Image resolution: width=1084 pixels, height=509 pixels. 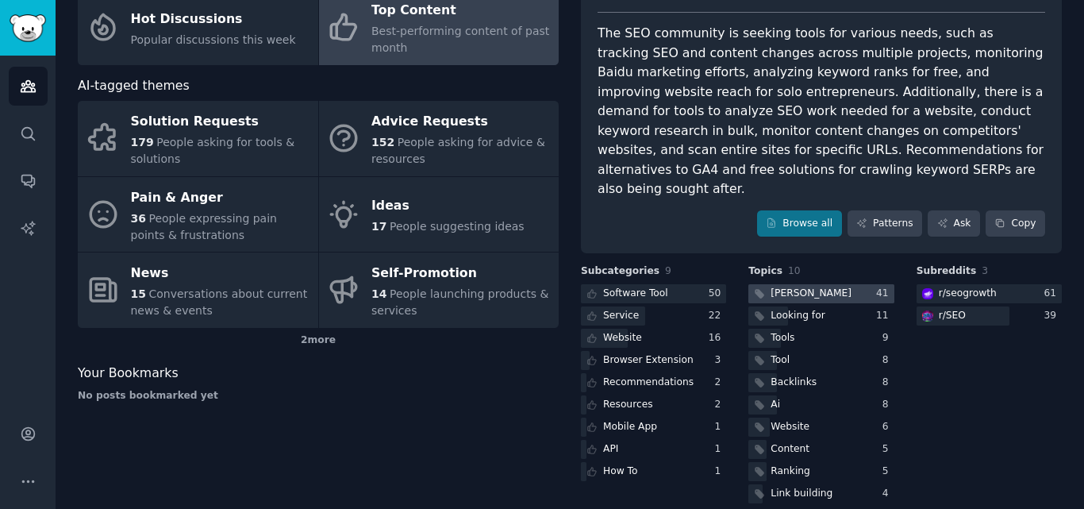 What do you see at coordinates (630, 427) in the screenshot?
I see `div: Mobile App` at bounding box center [630, 427].